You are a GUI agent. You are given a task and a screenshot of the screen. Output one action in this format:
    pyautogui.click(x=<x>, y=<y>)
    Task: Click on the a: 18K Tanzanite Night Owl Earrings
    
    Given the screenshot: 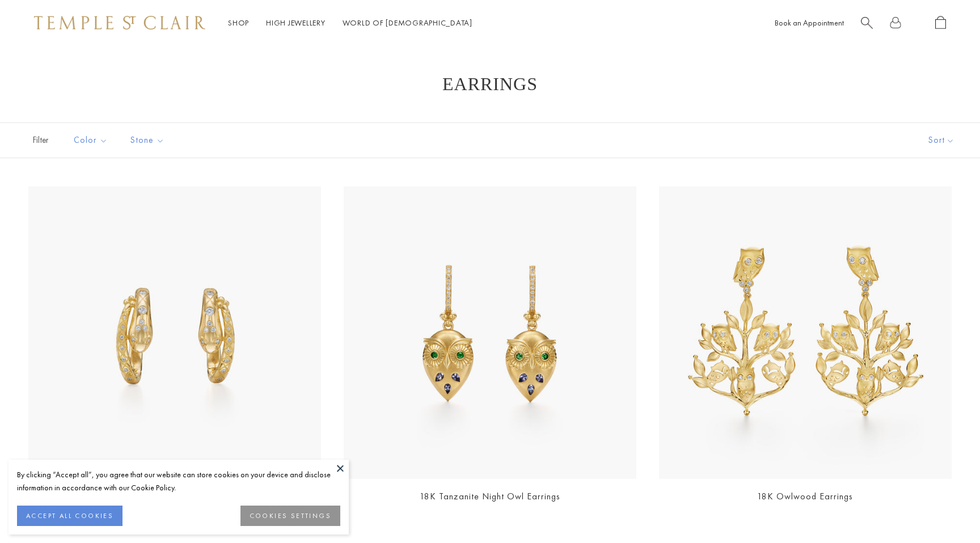 What is the action you would take?
    pyautogui.click(x=490, y=496)
    